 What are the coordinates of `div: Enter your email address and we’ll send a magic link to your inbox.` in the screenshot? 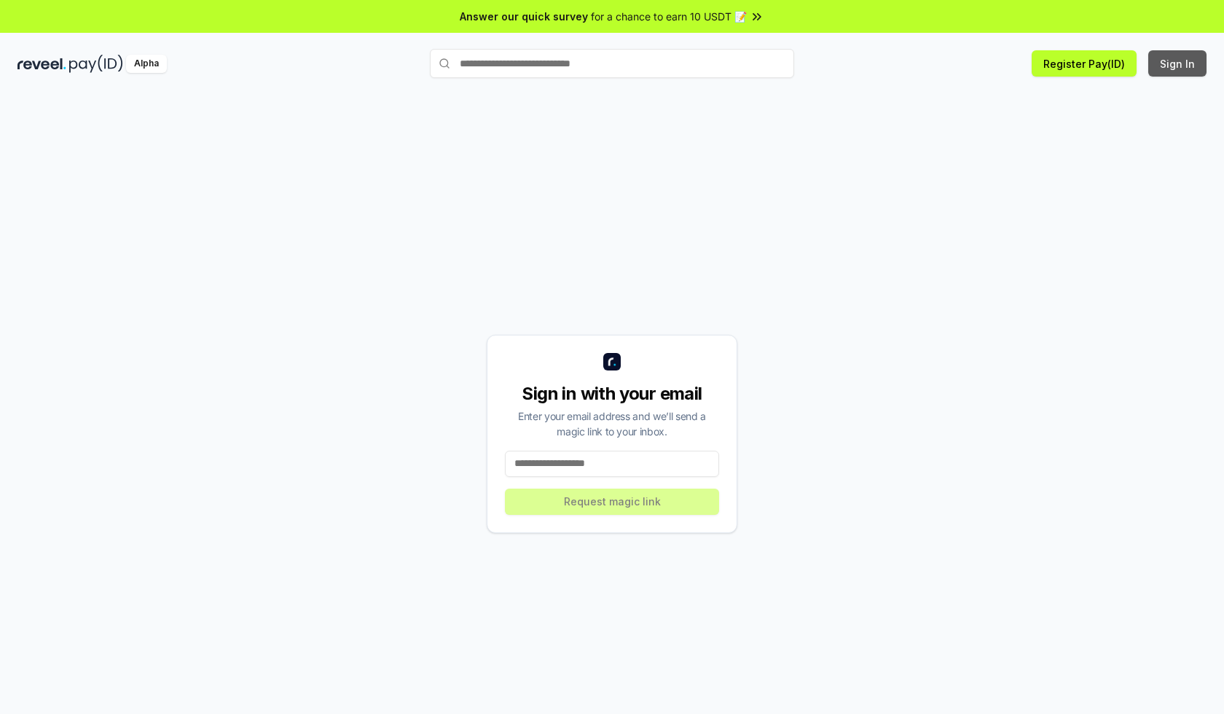 It's located at (612, 423).